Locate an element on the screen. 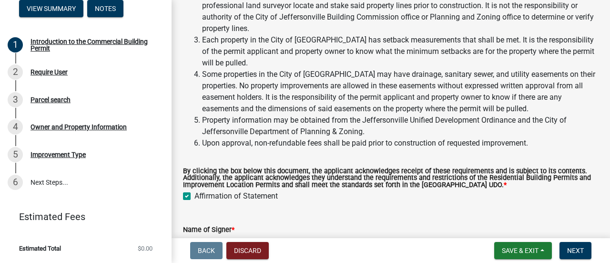 Image resolution: width=610 pixels, height=263 pixels. span: $0.00 is located at coordinates (145, 248).